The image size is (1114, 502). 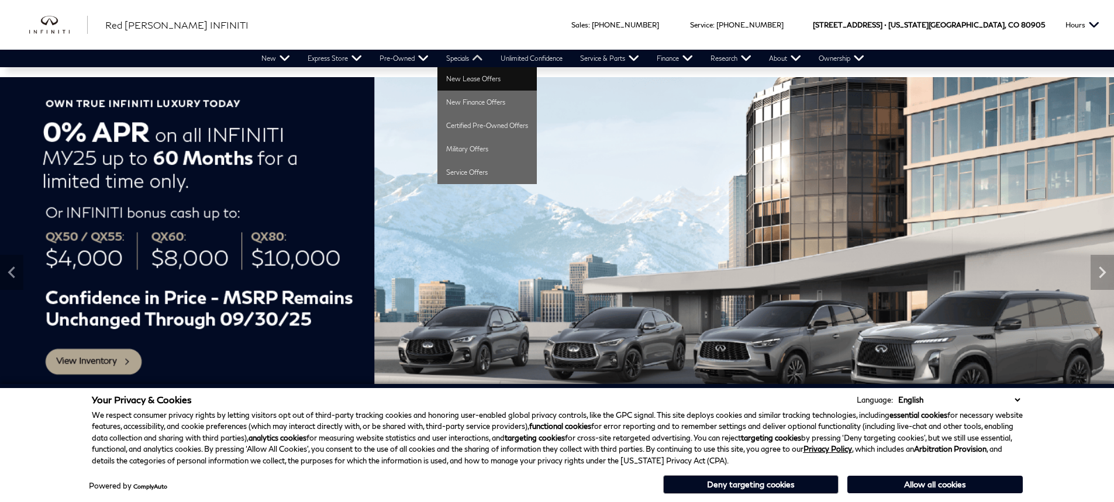 I want to click on a: Finance, so click(x=675, y=58).